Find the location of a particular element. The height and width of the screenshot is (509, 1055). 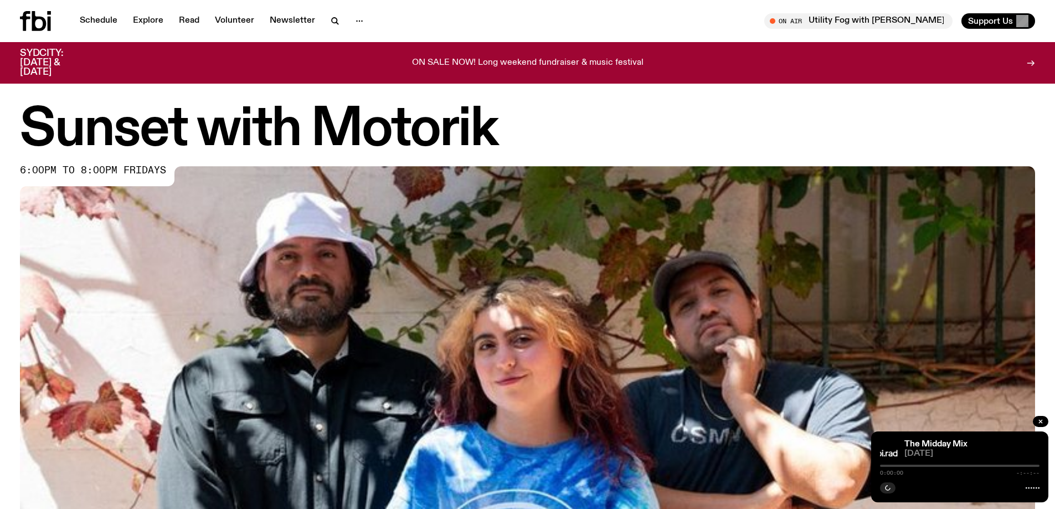

button: Support Us is located at coordinates (998, 21).